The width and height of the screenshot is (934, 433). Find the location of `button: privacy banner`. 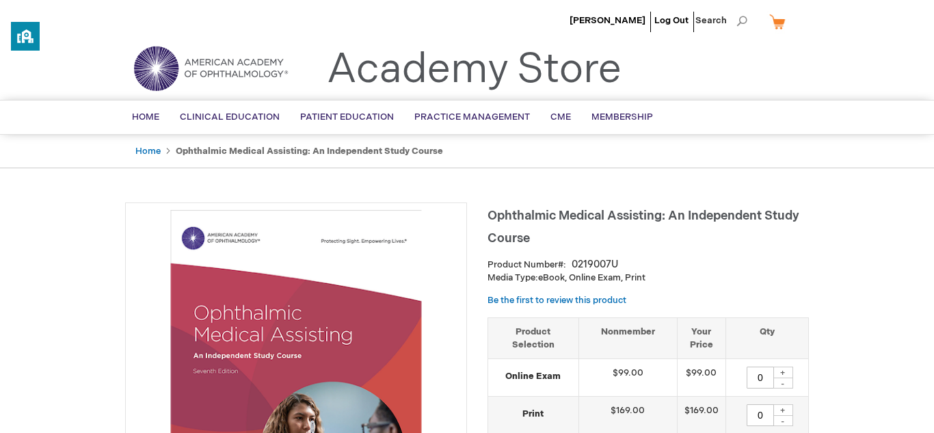

button: privacy banner is located at coordinates (25, 36).